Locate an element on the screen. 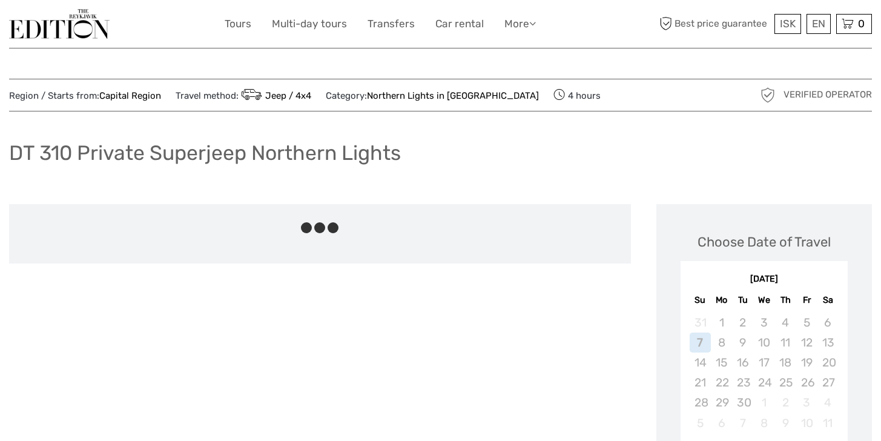  div: Not available Saturday, October 11th, 2025 is located at coordinates (828, 423).